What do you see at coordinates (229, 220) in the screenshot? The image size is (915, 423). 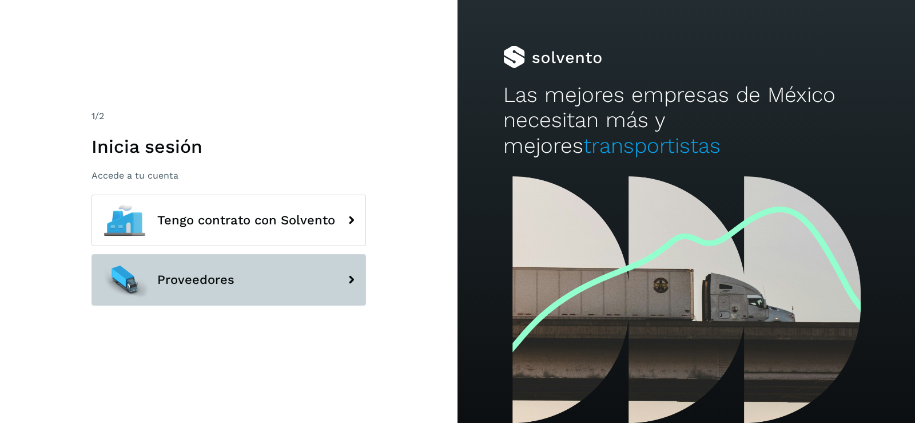 I see `button: Tengo contrato con Solvento` at bounding box center [229, 220].